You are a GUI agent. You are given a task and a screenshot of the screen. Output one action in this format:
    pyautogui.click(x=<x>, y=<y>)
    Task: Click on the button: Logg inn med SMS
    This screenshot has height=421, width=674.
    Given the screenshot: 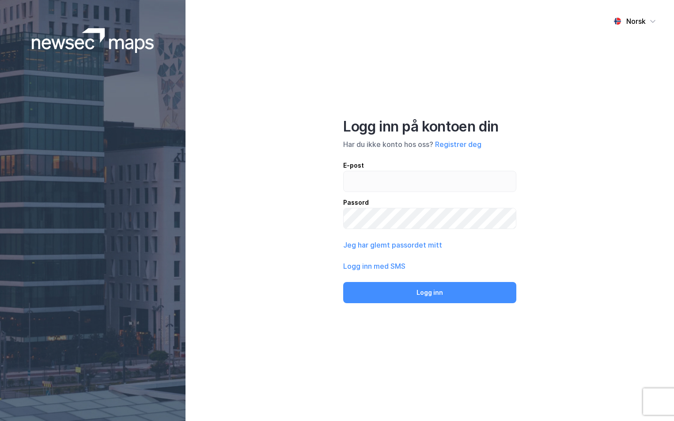 What is the action you would take?
    pyautogui.click(x=374, y=266)
    